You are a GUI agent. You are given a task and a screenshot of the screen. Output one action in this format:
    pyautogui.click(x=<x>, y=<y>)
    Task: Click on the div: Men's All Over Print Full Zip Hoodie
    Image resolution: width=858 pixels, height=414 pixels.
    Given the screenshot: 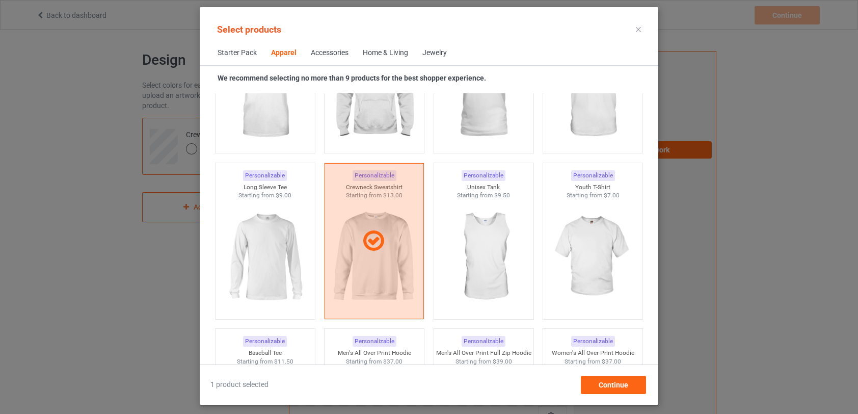 What is the action you would take?
    pyautogui.click(x=483, y=352)
    